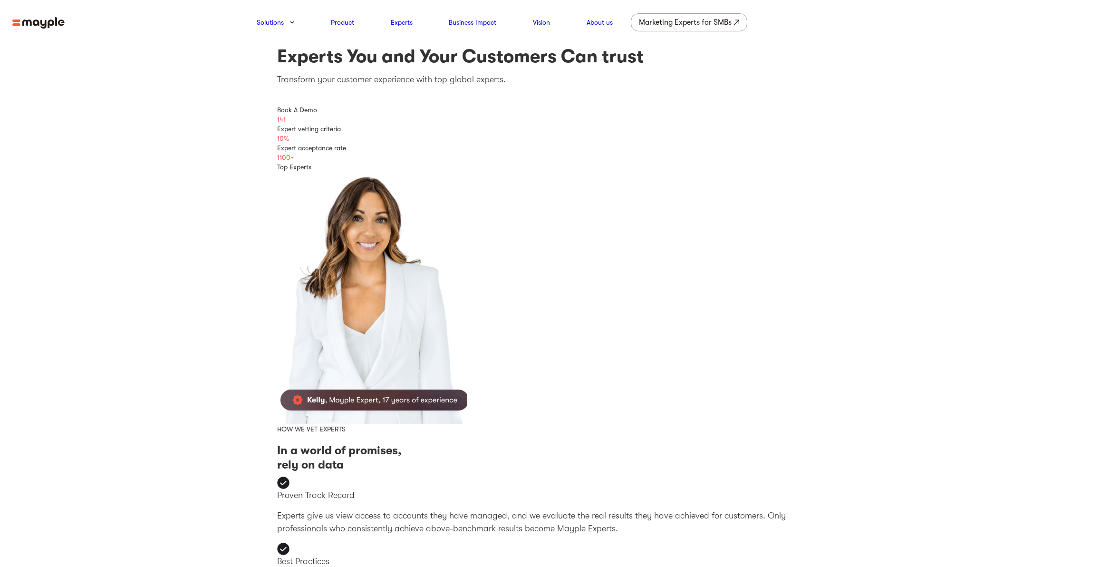  Describe the element at coordinates (555, 119) in the screenshot. I see `div: 141` at that location.